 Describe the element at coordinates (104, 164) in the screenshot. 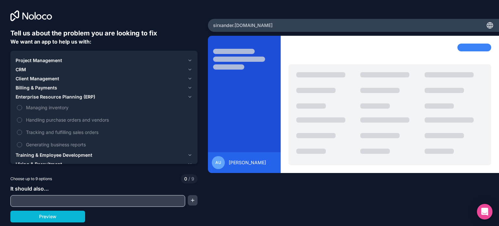

I see `button: Hiring & Recruitment` at that location.